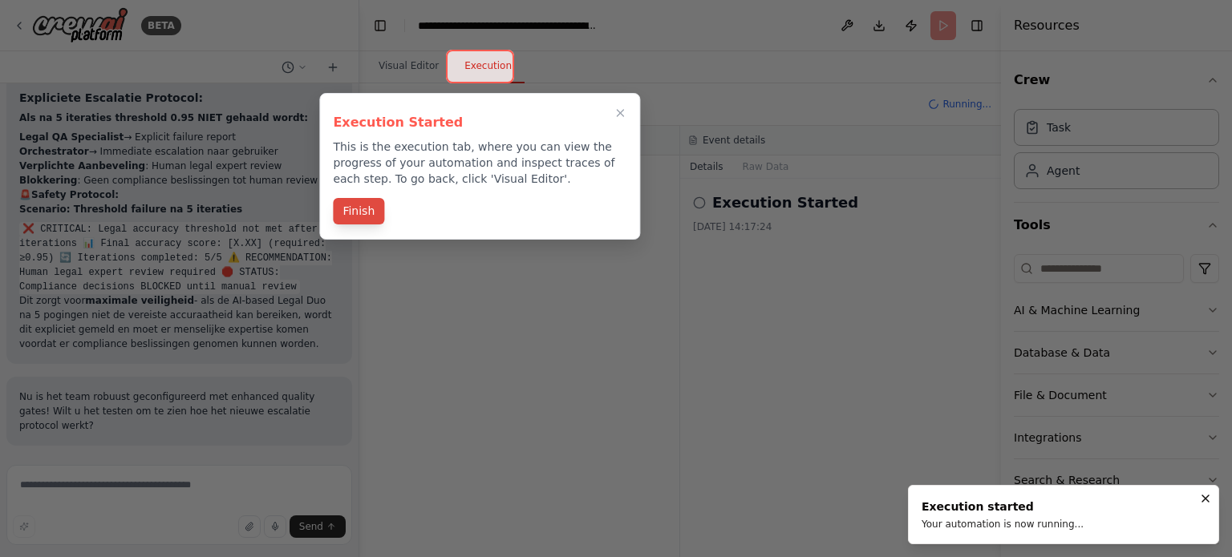 The width and height of the screenshot is (1232, 557). Describe the element at coordinates (480, 123) in the screenshot. I see `h3: Execution Started` at that location.